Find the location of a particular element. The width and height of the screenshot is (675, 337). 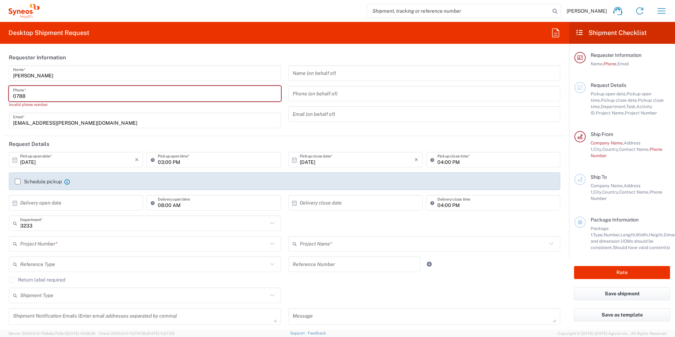

span: Package 1: is located at coordinates (599, 231).